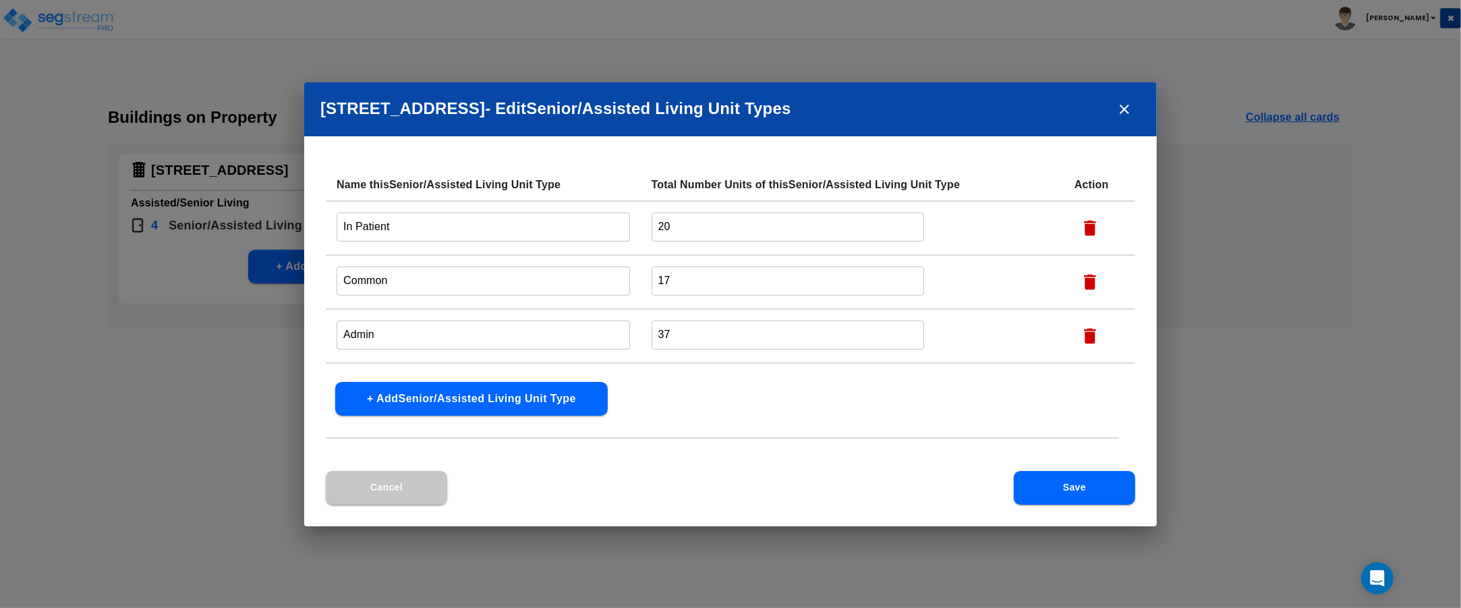  I want to click on button: Save, so click(1074, 488).